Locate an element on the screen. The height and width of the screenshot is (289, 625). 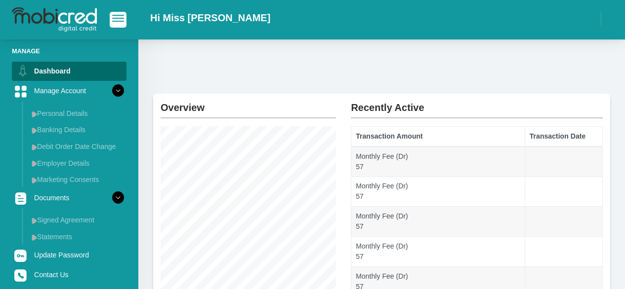
a: Debit Order Date Change is located at coordinates (77, 147).